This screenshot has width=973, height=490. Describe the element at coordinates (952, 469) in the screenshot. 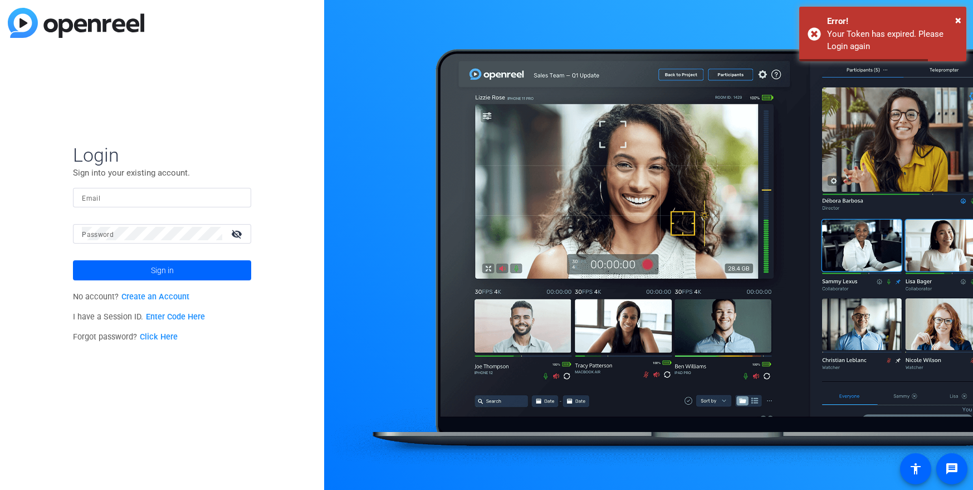

I see `mat-icon: message` at that location.